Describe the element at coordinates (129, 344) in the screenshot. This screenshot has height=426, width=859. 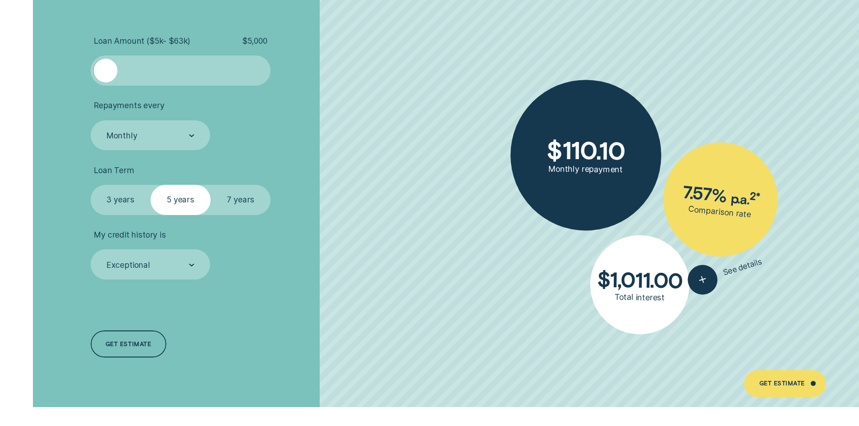
I see `a: Get estimate` at that location.